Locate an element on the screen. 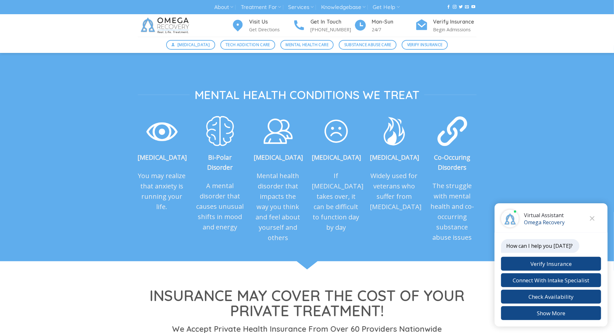 The width and height of the screenshot is (614, 333). a: Visit Us Get Directions is located at coordinates (262, 25).